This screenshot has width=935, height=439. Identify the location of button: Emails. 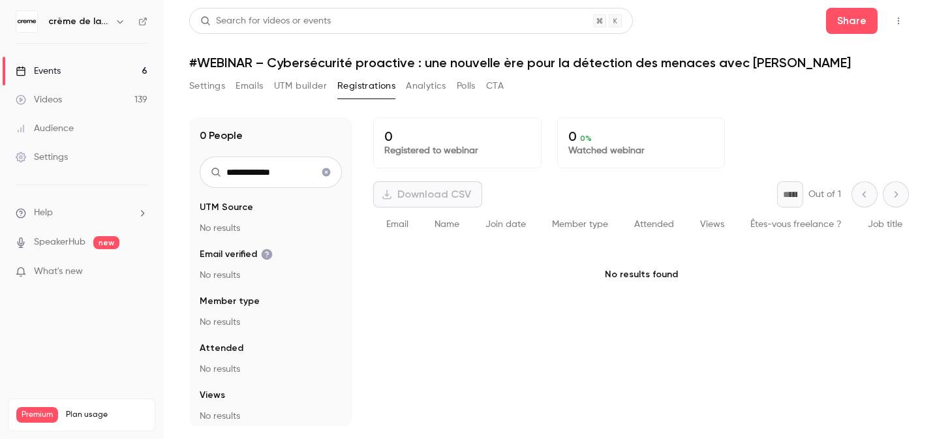
(249, 86).